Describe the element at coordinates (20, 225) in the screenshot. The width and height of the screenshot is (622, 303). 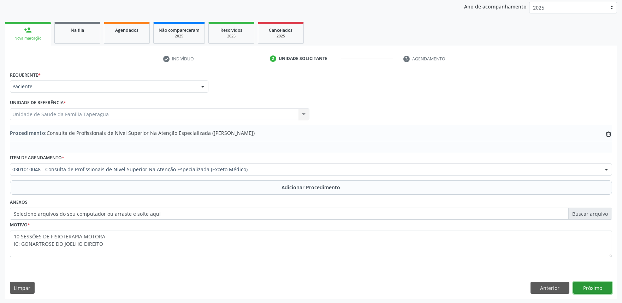
I see `label: Motivo` at that location.